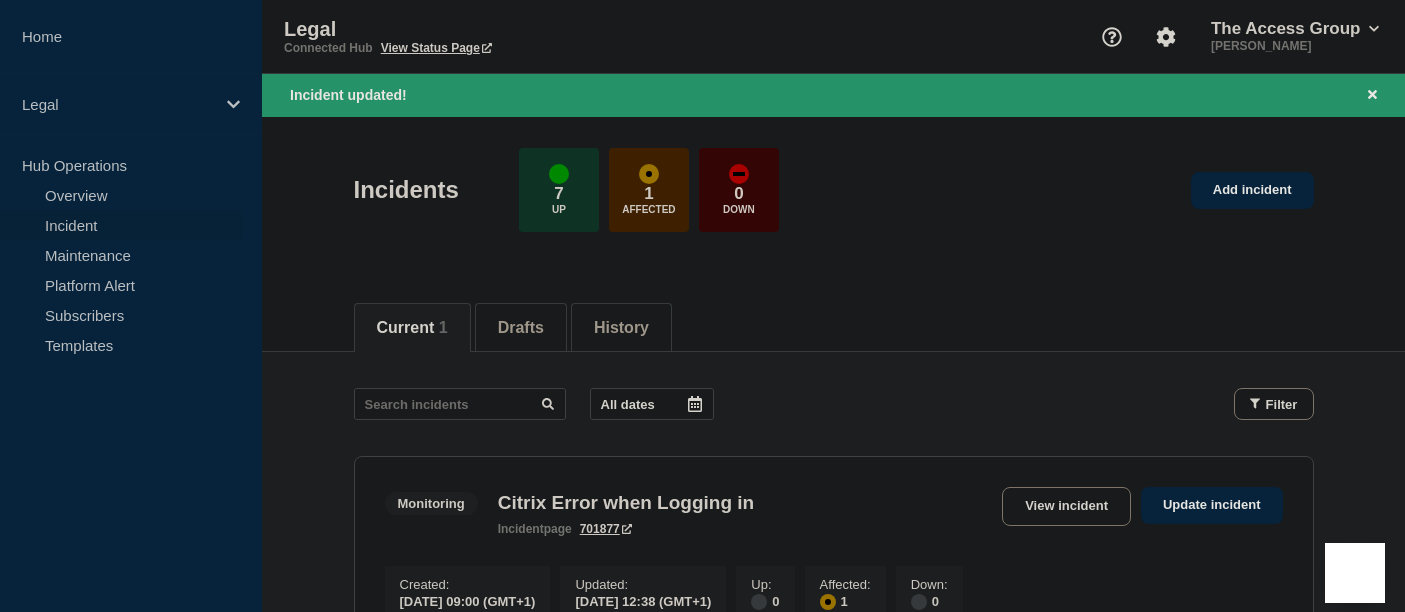 Image resolution: width=1405 pixels, height=612 pixels. I want to click on button: Current 1, so click(412, 328).